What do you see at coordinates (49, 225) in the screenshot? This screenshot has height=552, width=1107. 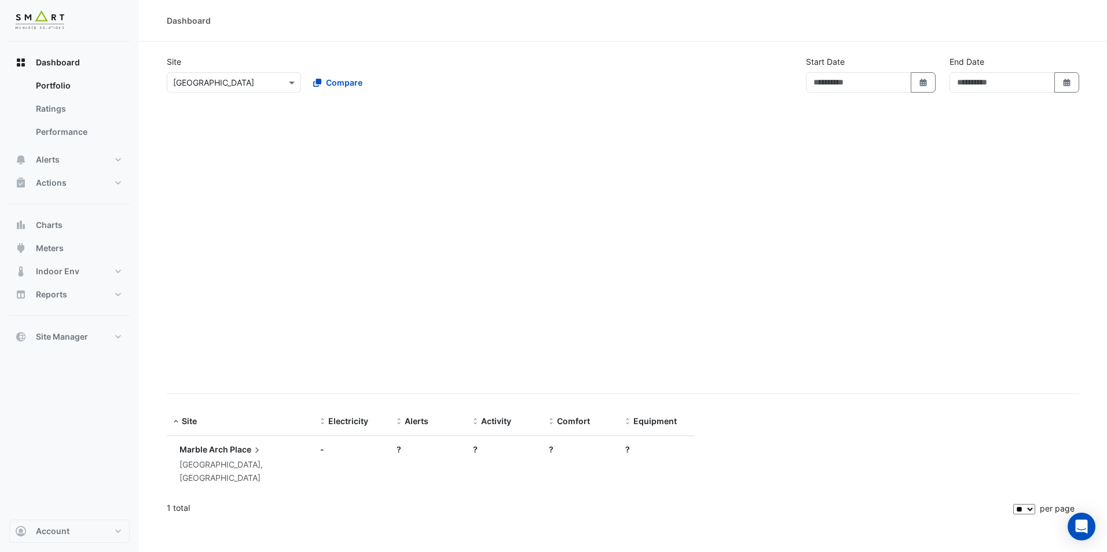 I see `span: Charts` at bounding box center [49, 225].